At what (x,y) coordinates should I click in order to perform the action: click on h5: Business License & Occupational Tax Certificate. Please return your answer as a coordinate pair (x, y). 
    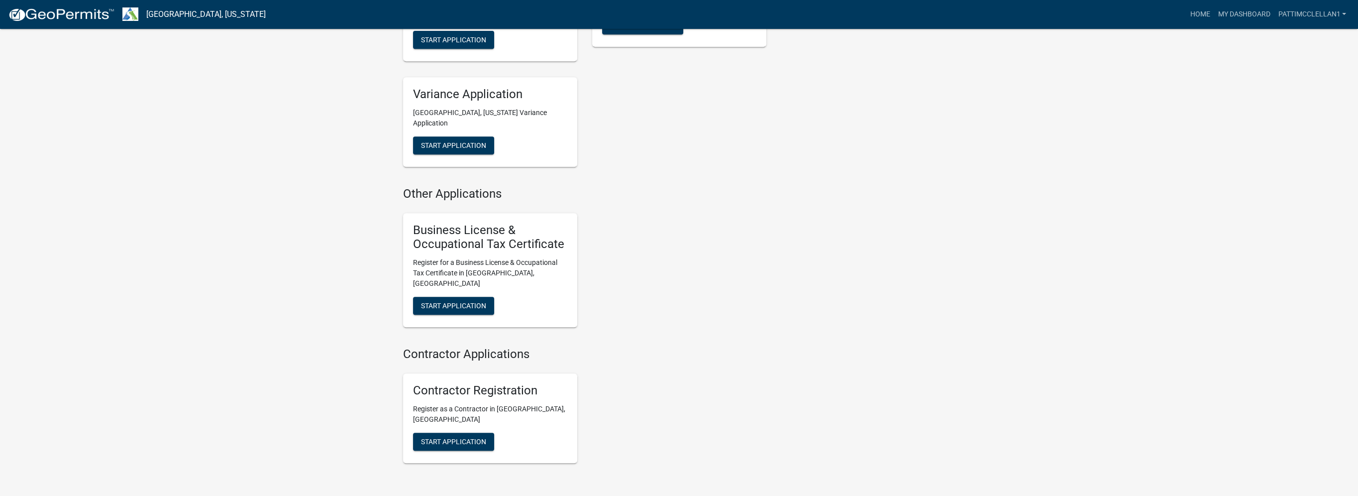
    Looking at the image, I should click on (490, 237).